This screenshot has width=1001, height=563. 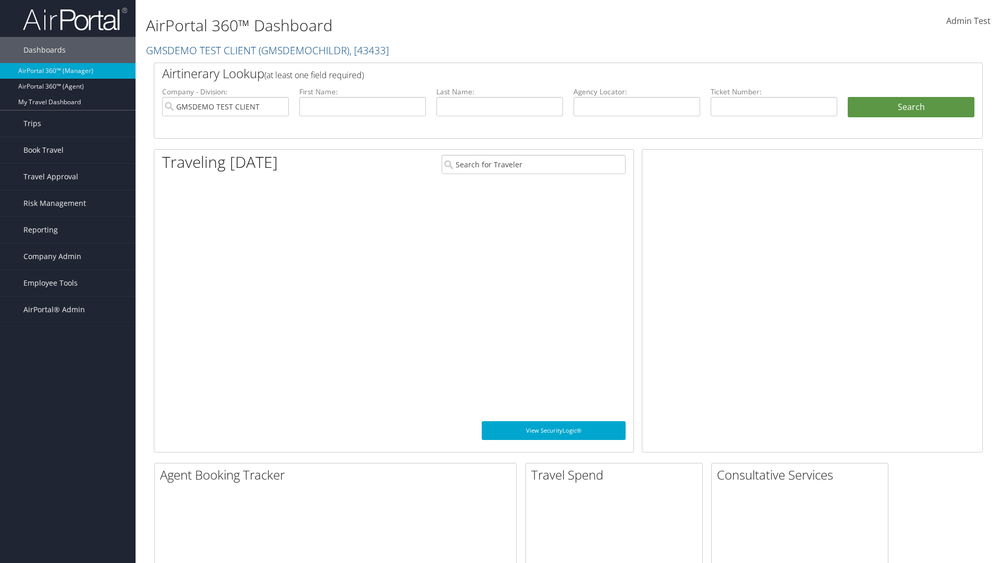 I want to click on span: (at least one field required), so click(x=314, y=75).